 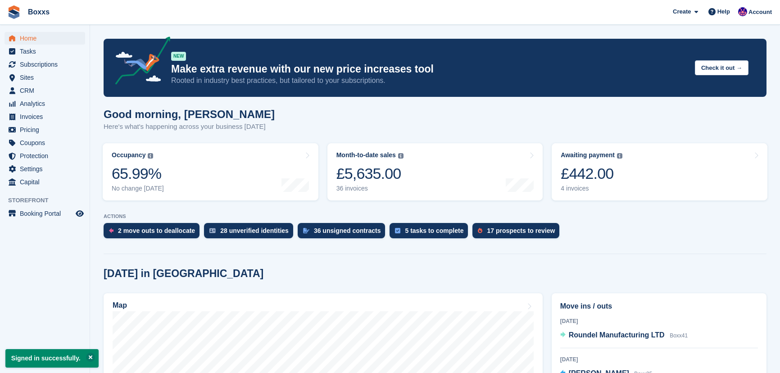 I want to click on span: Roundel Manufacturing LTD, so click(x=617, y=335).